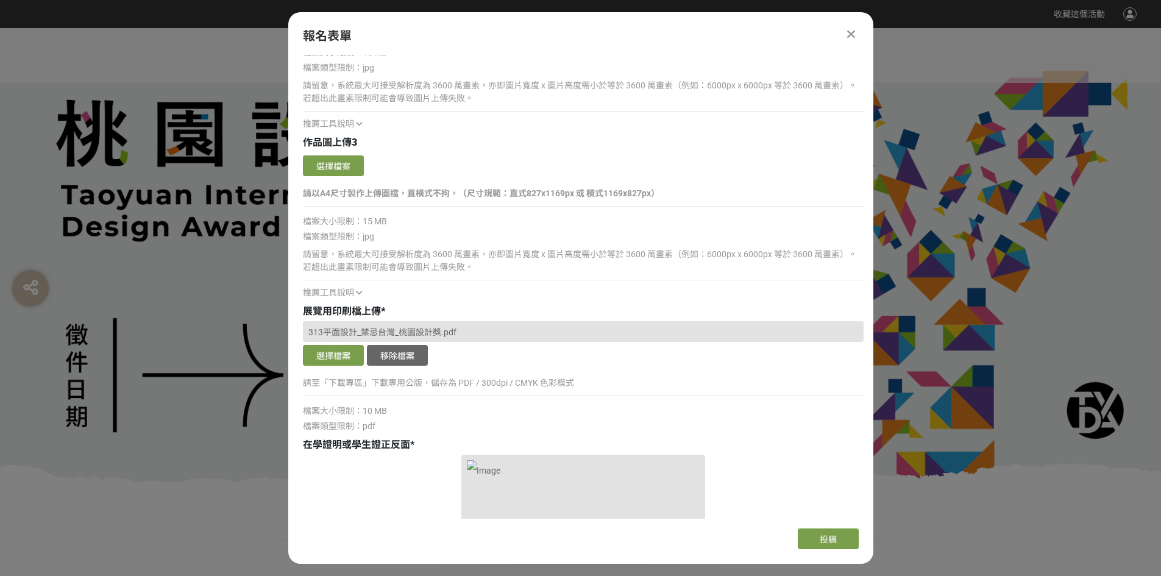 This screenshot has height=576, width=1161. Describe the element at coordinates (828, 539) in the screenshot. I see `span: 投稿` at that location.